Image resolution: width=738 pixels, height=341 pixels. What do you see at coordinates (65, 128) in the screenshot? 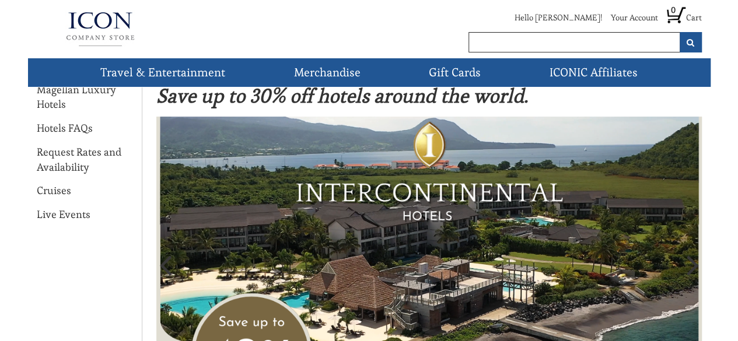
I see `a: Hotels FAQs` at bounding box center [65, 128].